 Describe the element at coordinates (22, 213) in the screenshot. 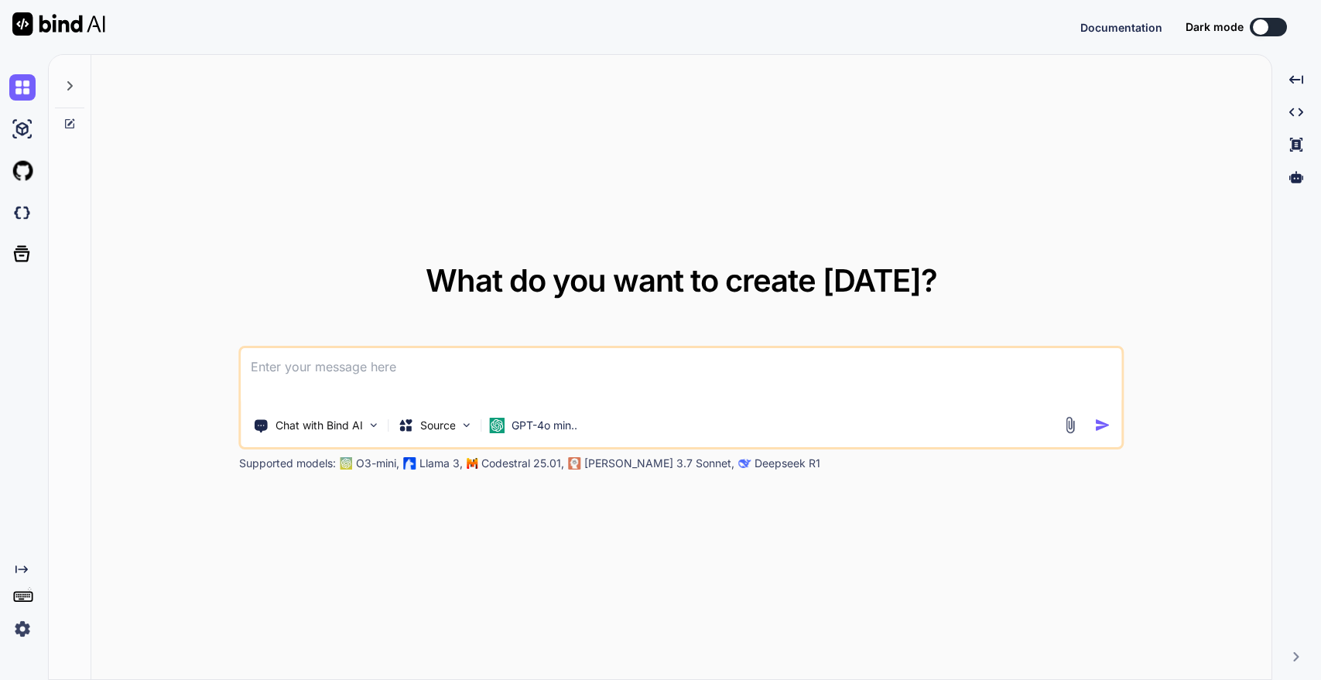

I see `img: darkCloudIdeIcon` at that location.